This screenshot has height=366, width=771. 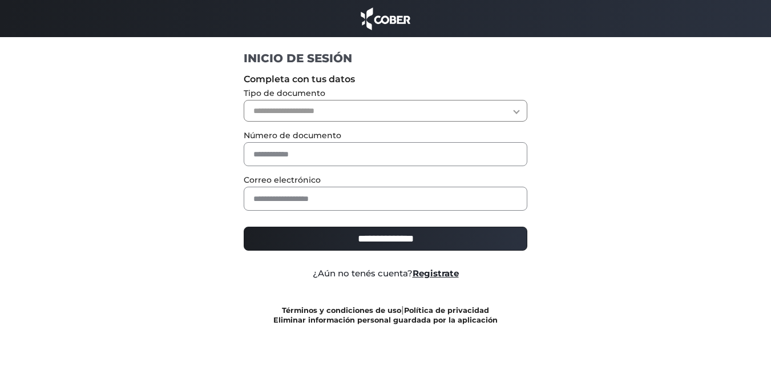 I want to click on label: Tipo de documento, so click(x=385, y=93).